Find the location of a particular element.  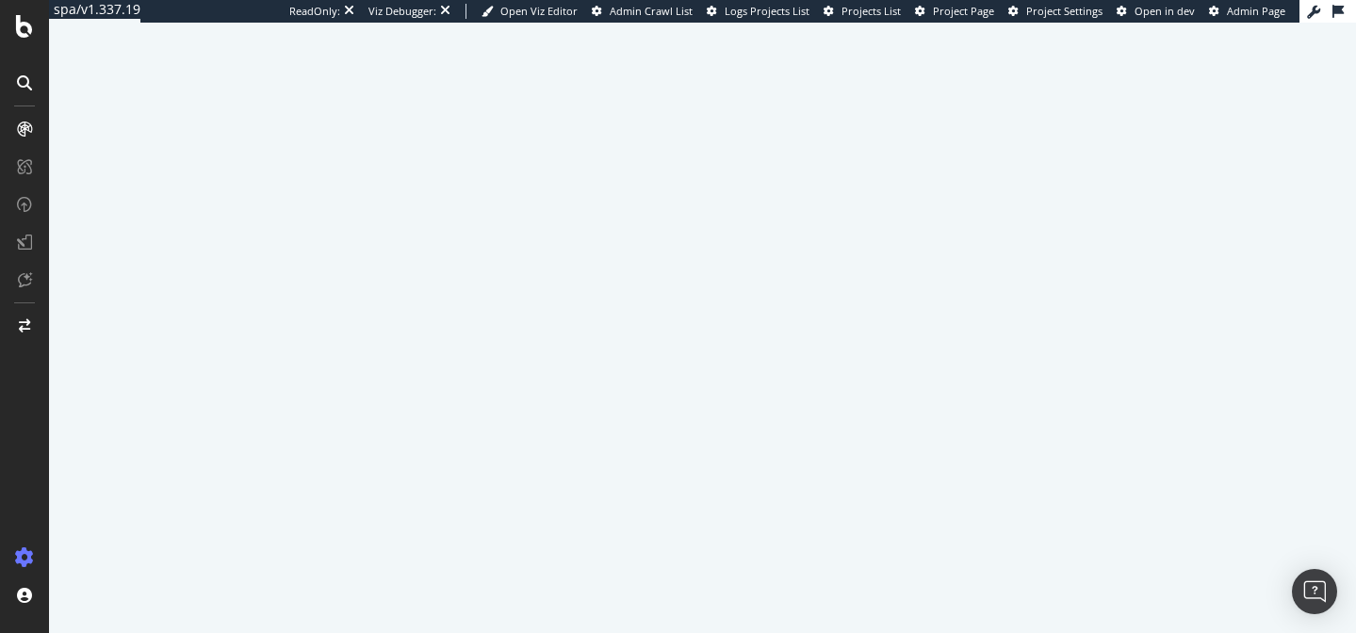

div: Open Intercom Messenger is located at coordinates (1315, 592).